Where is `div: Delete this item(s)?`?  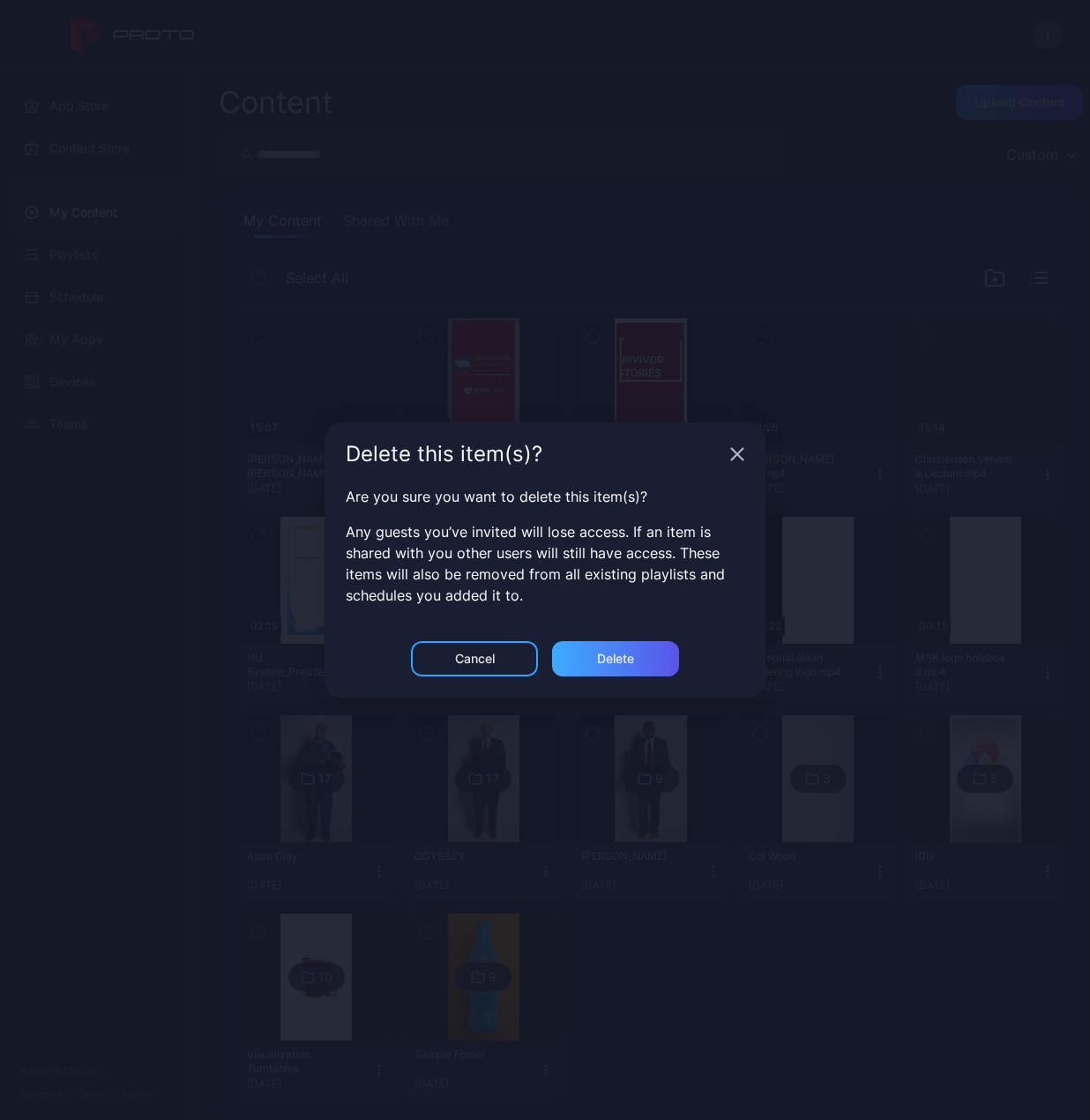
div: Delete this item(s)? is located at coordinates (535, 454).